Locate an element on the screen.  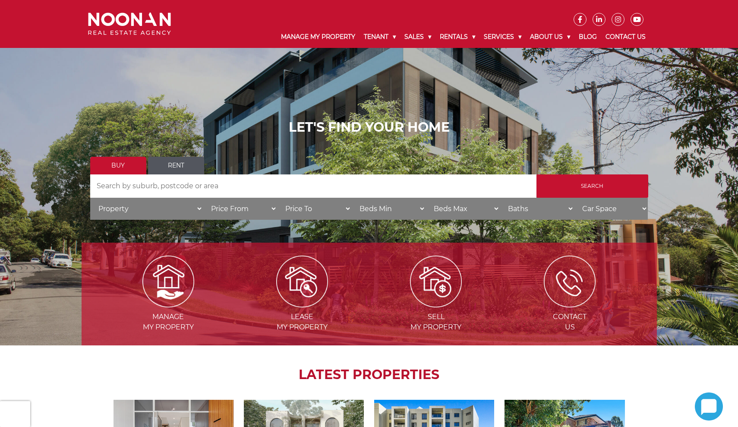
a: Rentals is located at coordinates (457, 37).